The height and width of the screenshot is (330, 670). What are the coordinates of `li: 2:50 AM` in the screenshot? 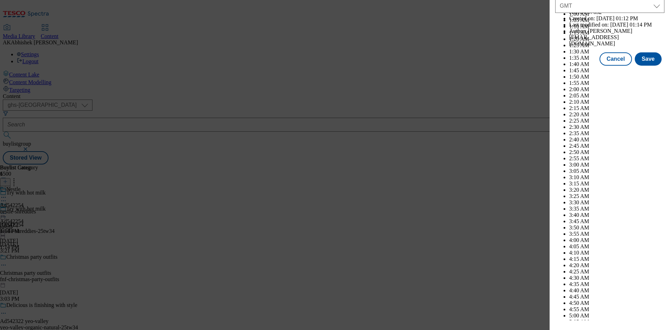 It's located at (617, 152).